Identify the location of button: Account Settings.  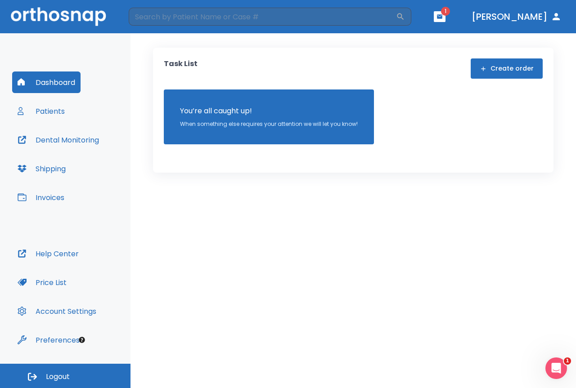
(57, 311).